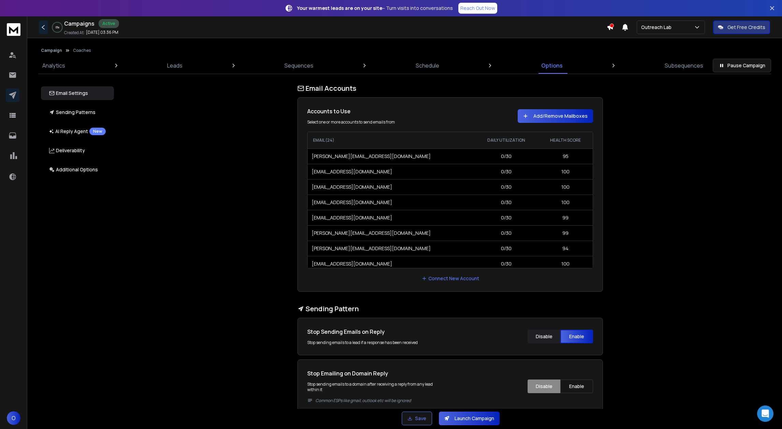  What do you see at coordinates (57, 27) in the screenshot?
I see `p: 0 %` at bounding box center [57, 27].